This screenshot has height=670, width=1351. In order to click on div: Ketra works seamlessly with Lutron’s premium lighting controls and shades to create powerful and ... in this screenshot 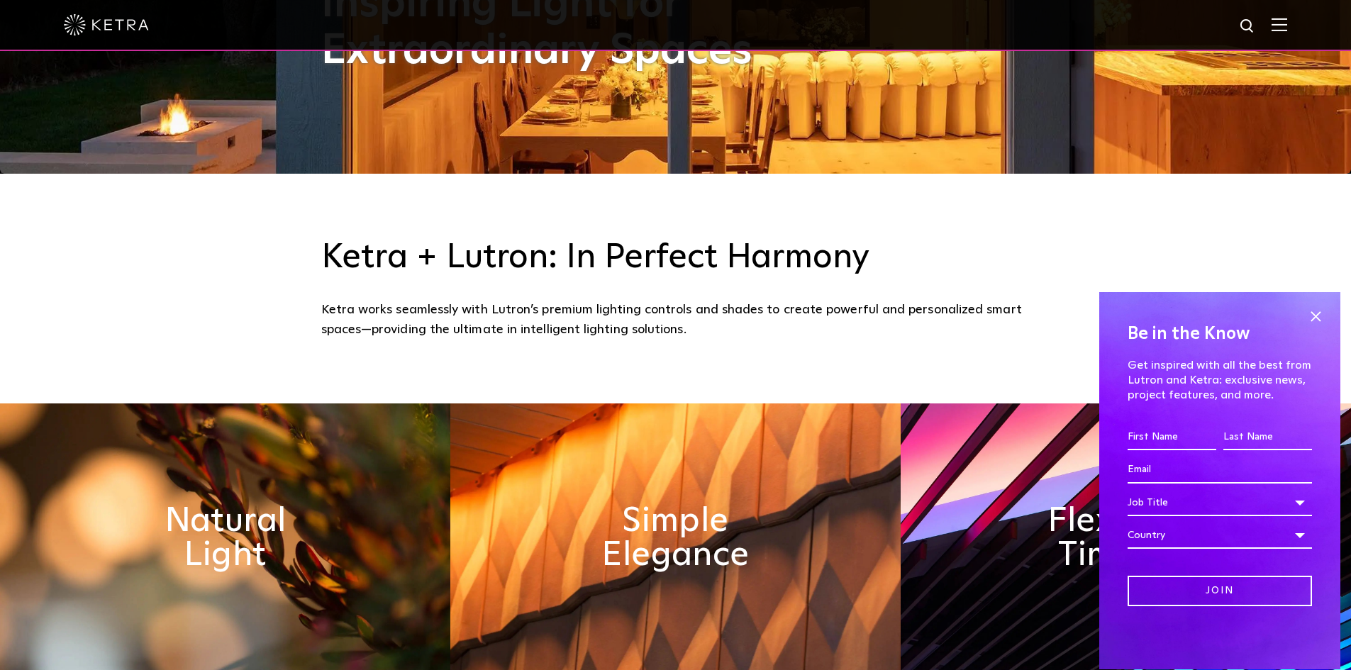, I will do `click(676, 320)`.